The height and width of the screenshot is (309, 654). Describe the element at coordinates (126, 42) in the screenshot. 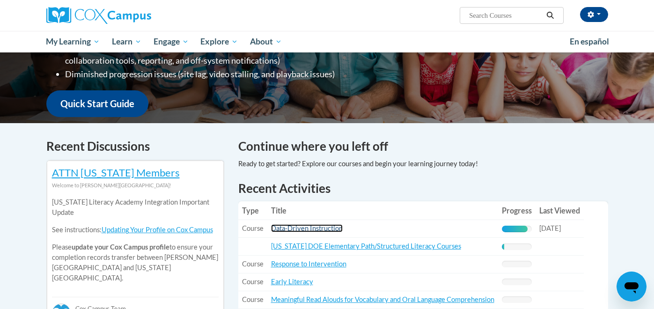

I see `a: Learn` at that location.